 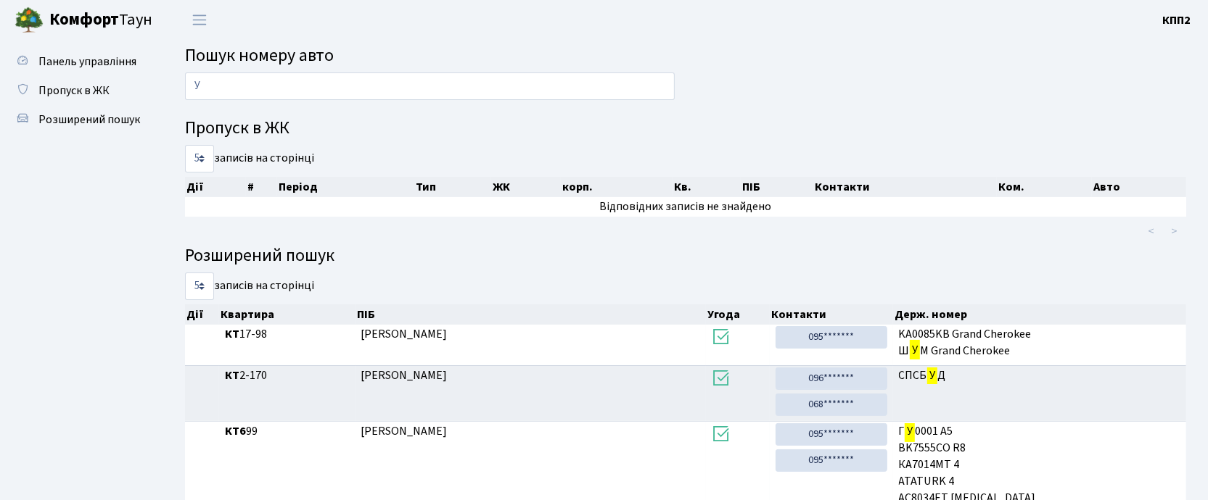 What do you see at coordinates (453, 187) in the screenshot?
I see `th: Тип` at bounding box center [453, 187].